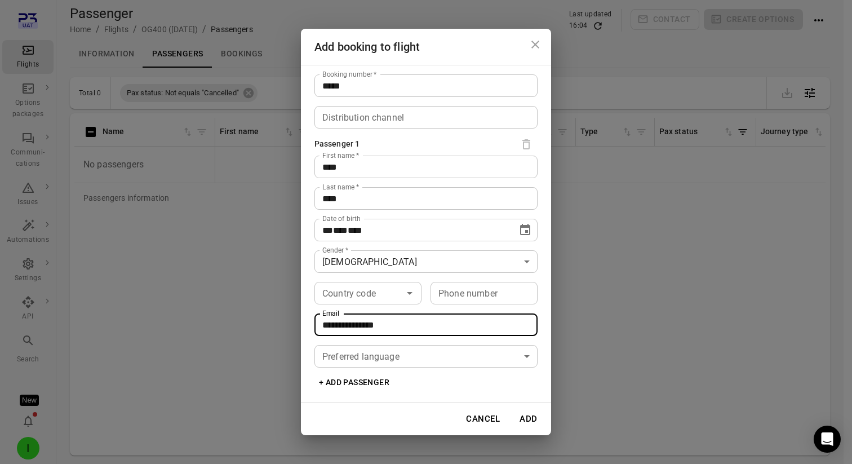 This screenshot has height=464, width=852. I want to click on span: Month, so click(340, 230).